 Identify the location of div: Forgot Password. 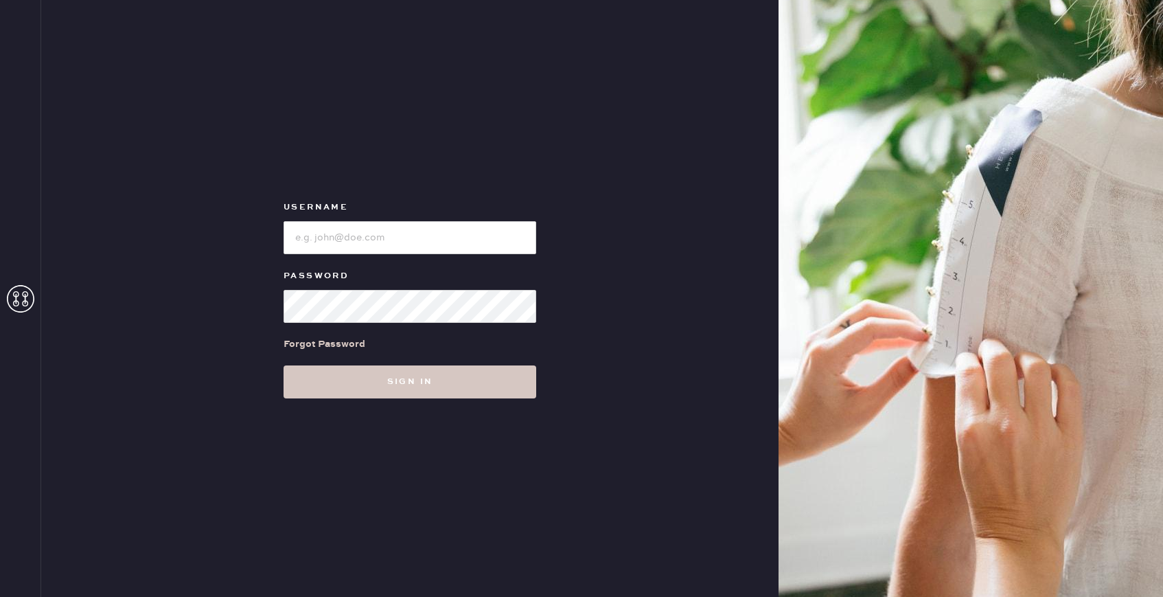
(324, 344).